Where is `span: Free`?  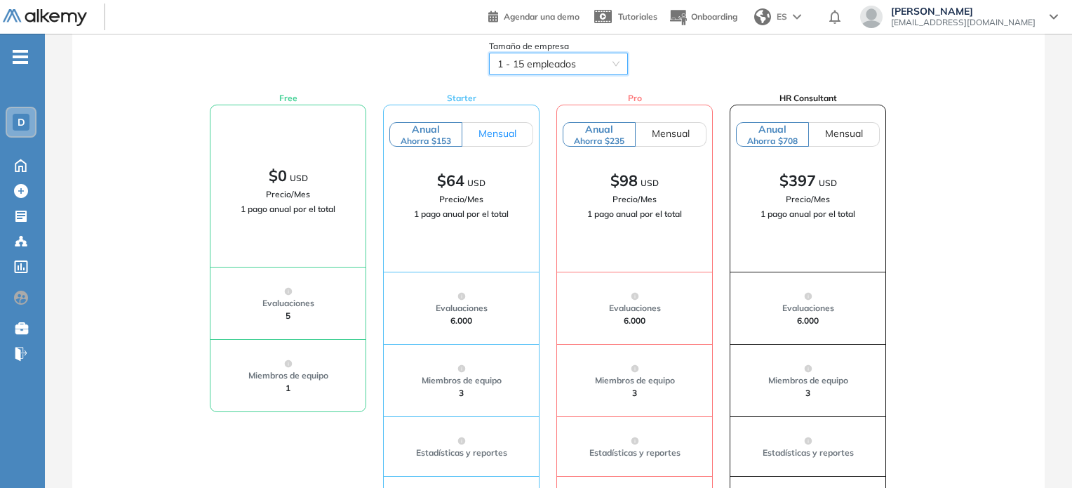
span: Free is located at coordinates (288, 98).